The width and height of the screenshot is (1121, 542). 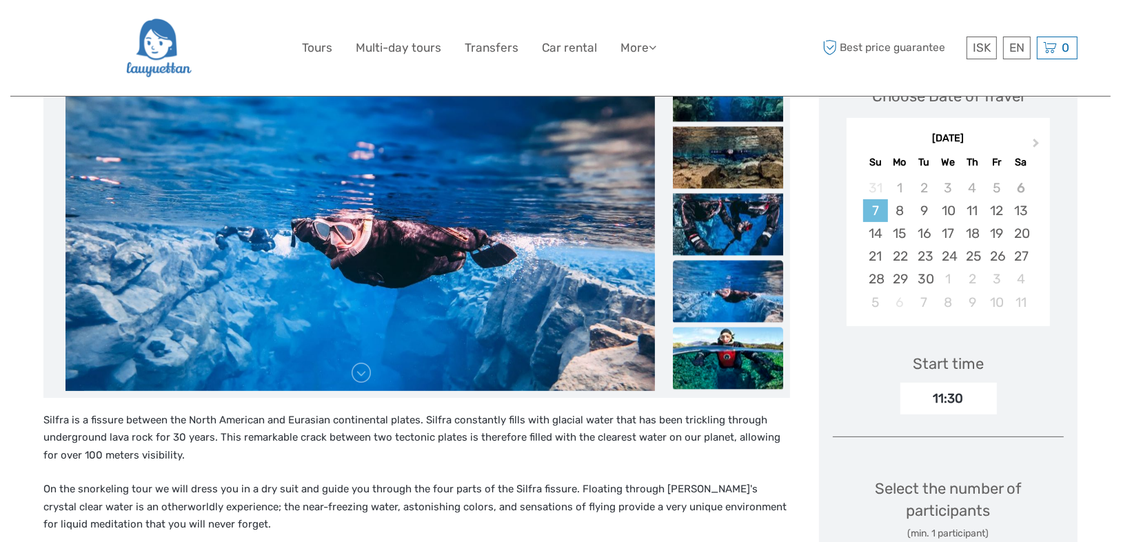 I want to click on div: Not available Thursday, September 4th, 2025, so click(x=972, y=187).